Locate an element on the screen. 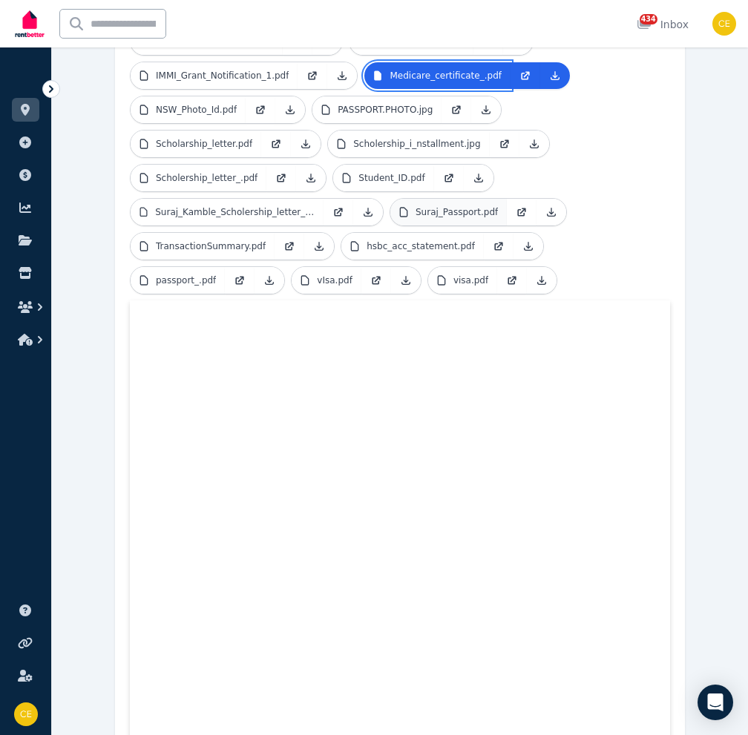  a: Scholership_letter_.pdf is located at coordinates (198, 178).